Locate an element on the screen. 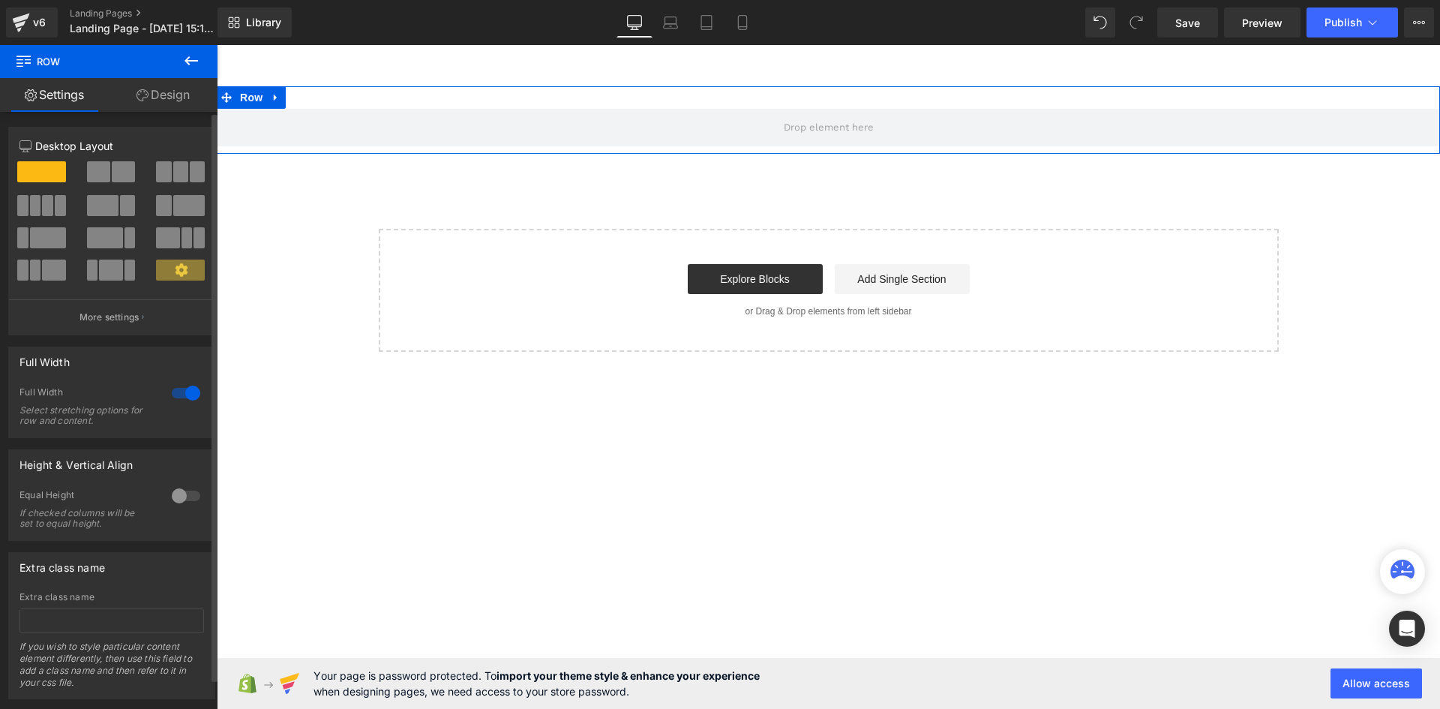  a: Expand / Collapse is located at coordinates (59, 52).